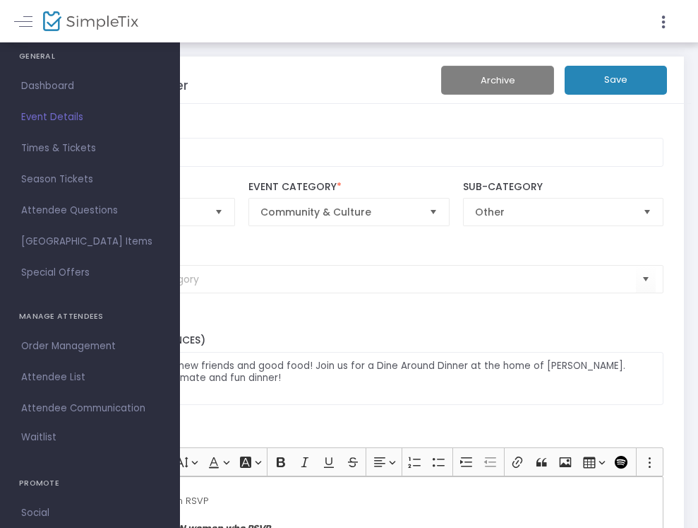  Describe the element at coordinates (349, 187) in the screenshot. I see `label: Event Category` at that location.